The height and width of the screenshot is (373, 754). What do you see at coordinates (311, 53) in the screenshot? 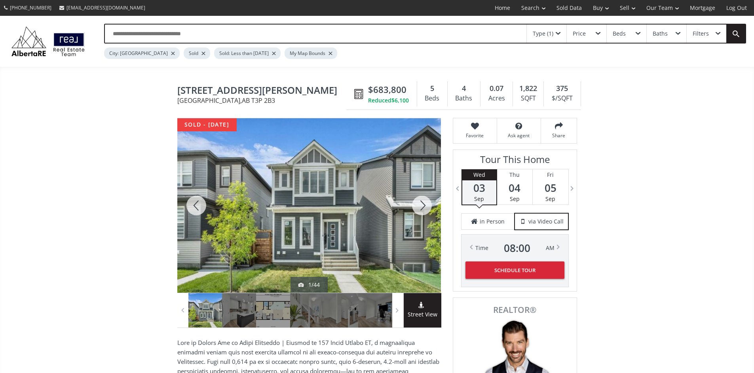
I see `div: My Map Bounds` at bounding box center [311, 53].